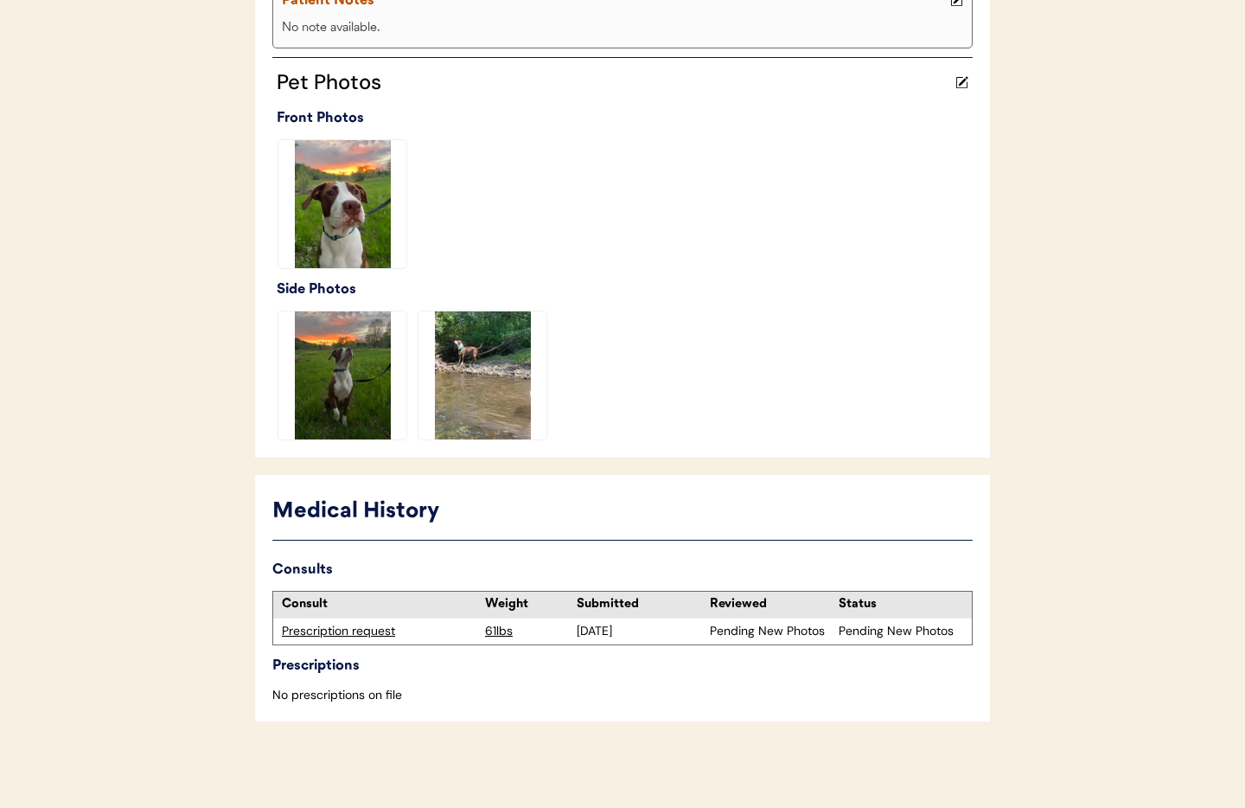 This screenshot has height=808, width=1245. I want to click on div: 61lbs, so click(528, 631).